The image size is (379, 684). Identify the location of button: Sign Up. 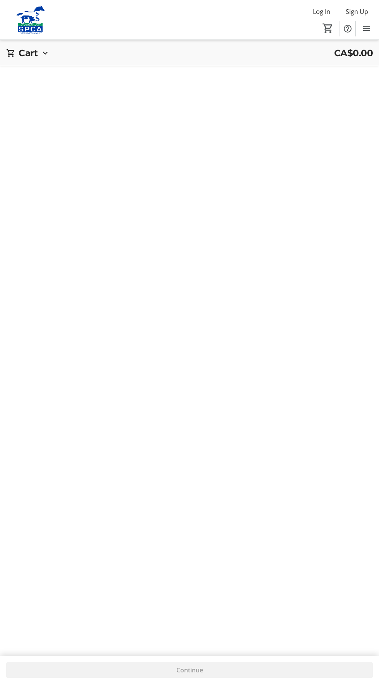
(357, 12).